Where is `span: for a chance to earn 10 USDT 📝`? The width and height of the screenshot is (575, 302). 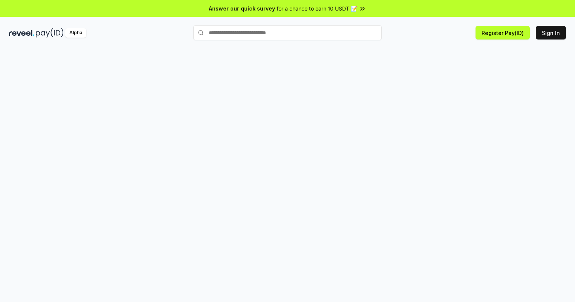 span: for a chance to earn 10 USDT 📝 is located at coordinates (317, 8).